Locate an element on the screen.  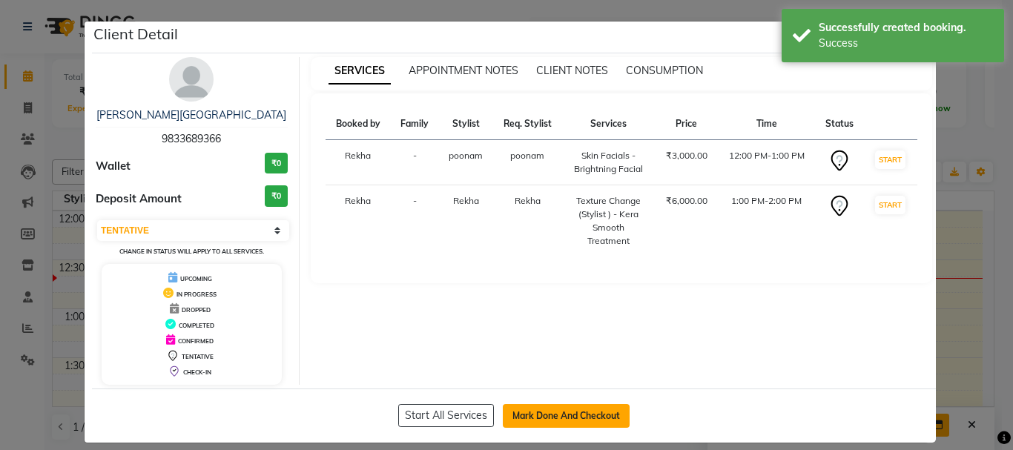
th: Status is located at coordinates (839, 124).